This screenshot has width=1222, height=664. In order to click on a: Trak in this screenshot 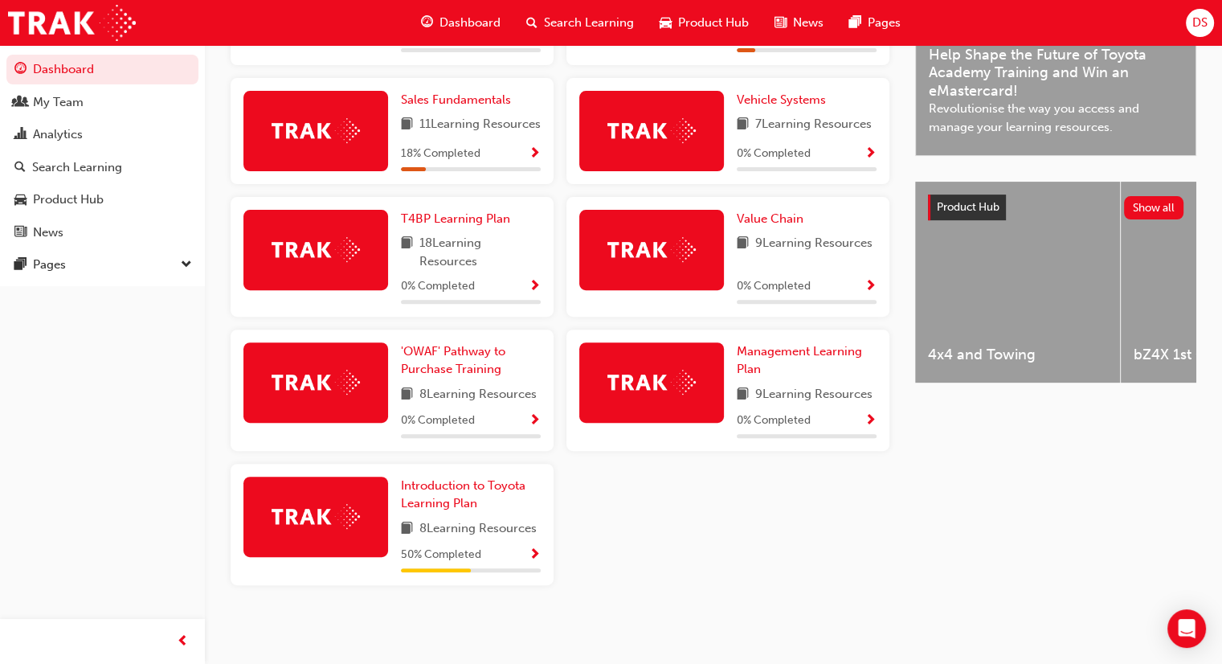, I will do `click(72, 22)`.